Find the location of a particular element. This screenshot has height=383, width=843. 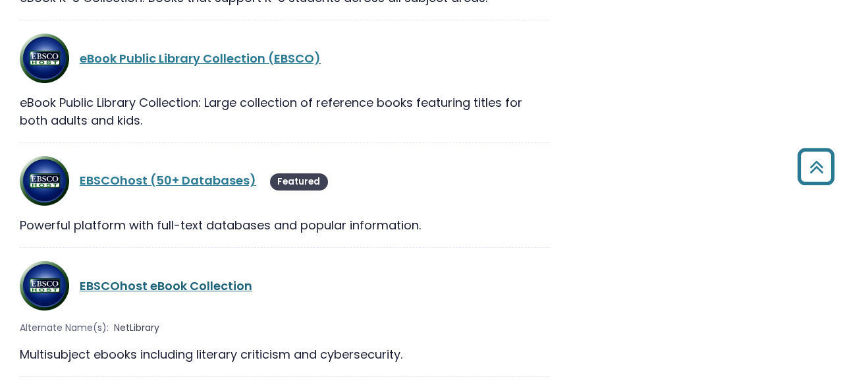

div: Multisubject ebooks including literary criticism and cybersecurity. is located at coordinates (285, 354).